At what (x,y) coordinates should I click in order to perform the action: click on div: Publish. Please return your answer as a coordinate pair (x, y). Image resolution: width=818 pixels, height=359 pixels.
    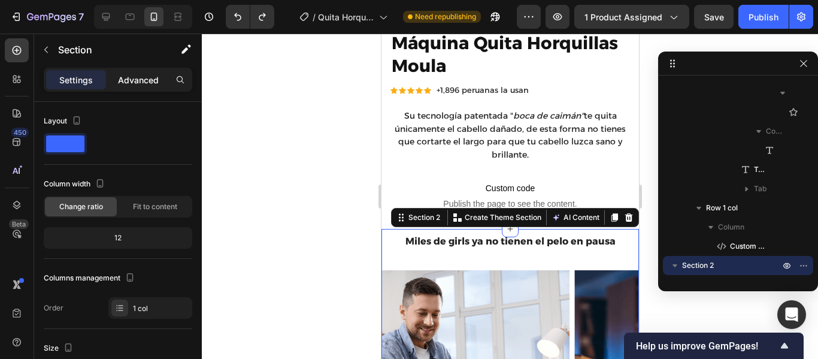
    Looking at the image, I should click on (763, 17).